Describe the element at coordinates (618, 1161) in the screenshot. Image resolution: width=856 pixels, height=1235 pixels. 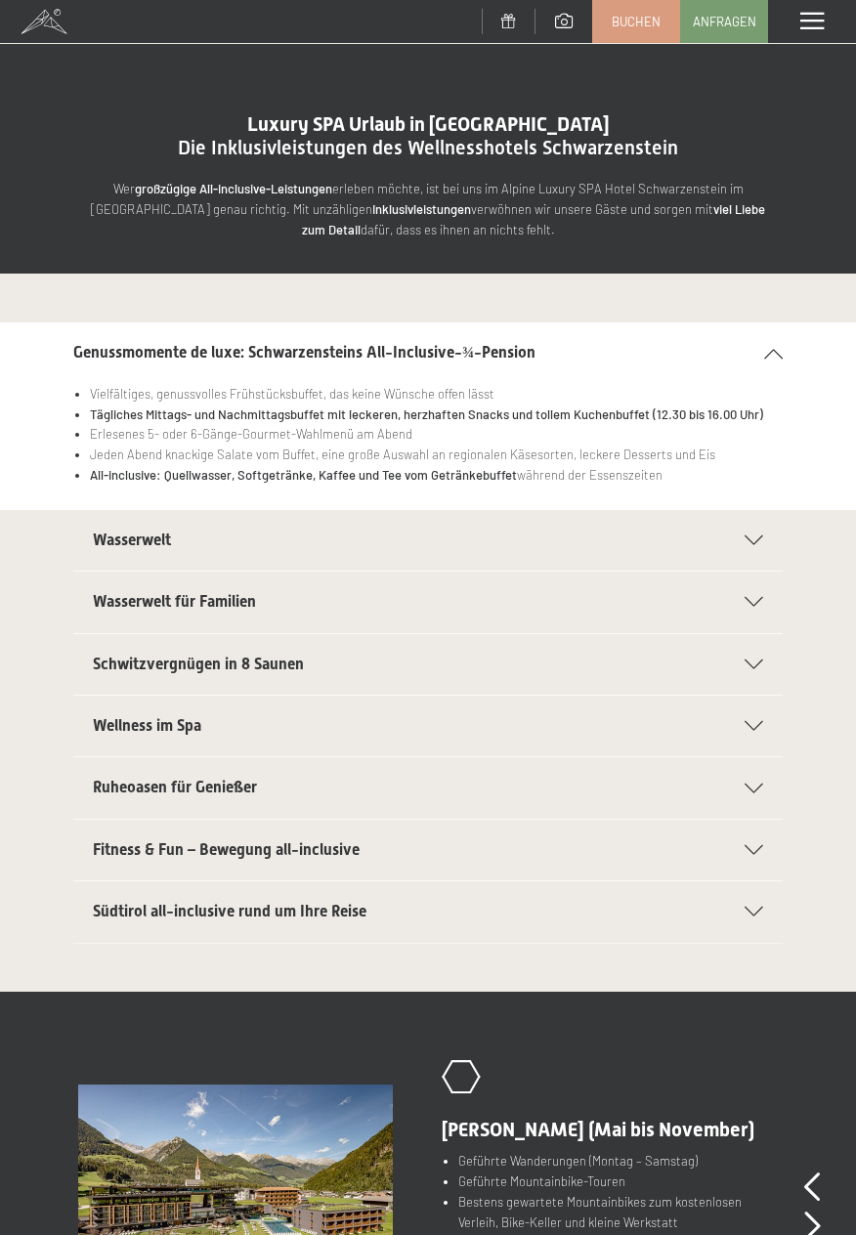
I see `li: Geführte Wanderungen (Montag – Samstag)` at that location.